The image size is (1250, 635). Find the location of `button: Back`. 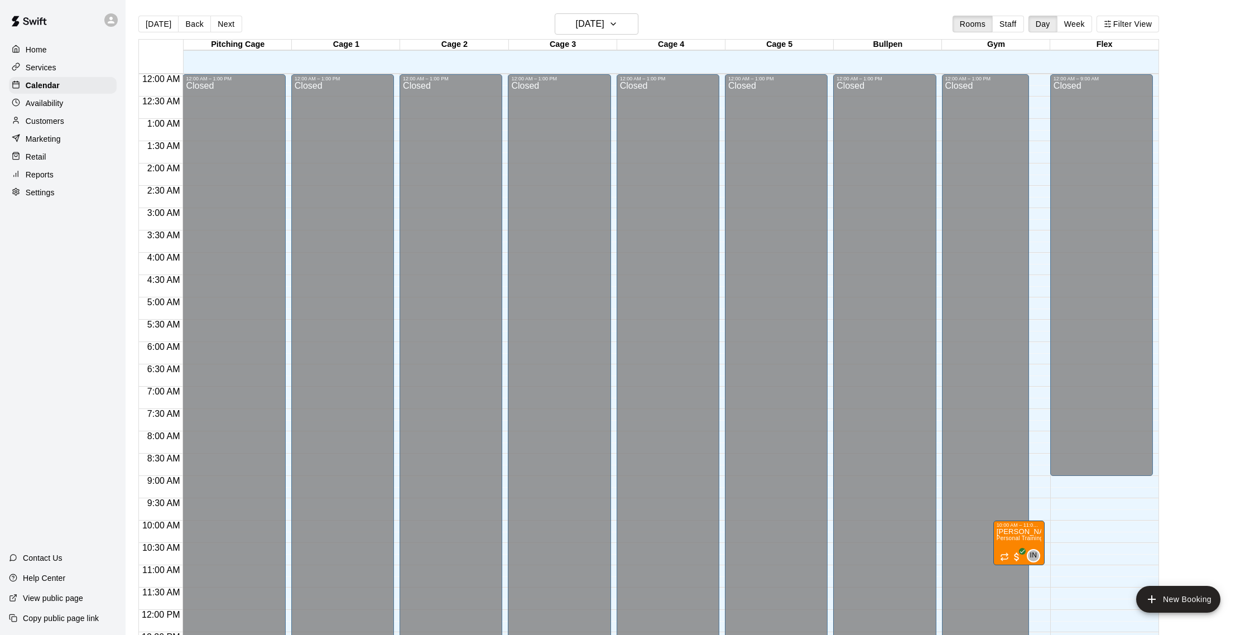

button: Back is located at coordinates (194, 24).